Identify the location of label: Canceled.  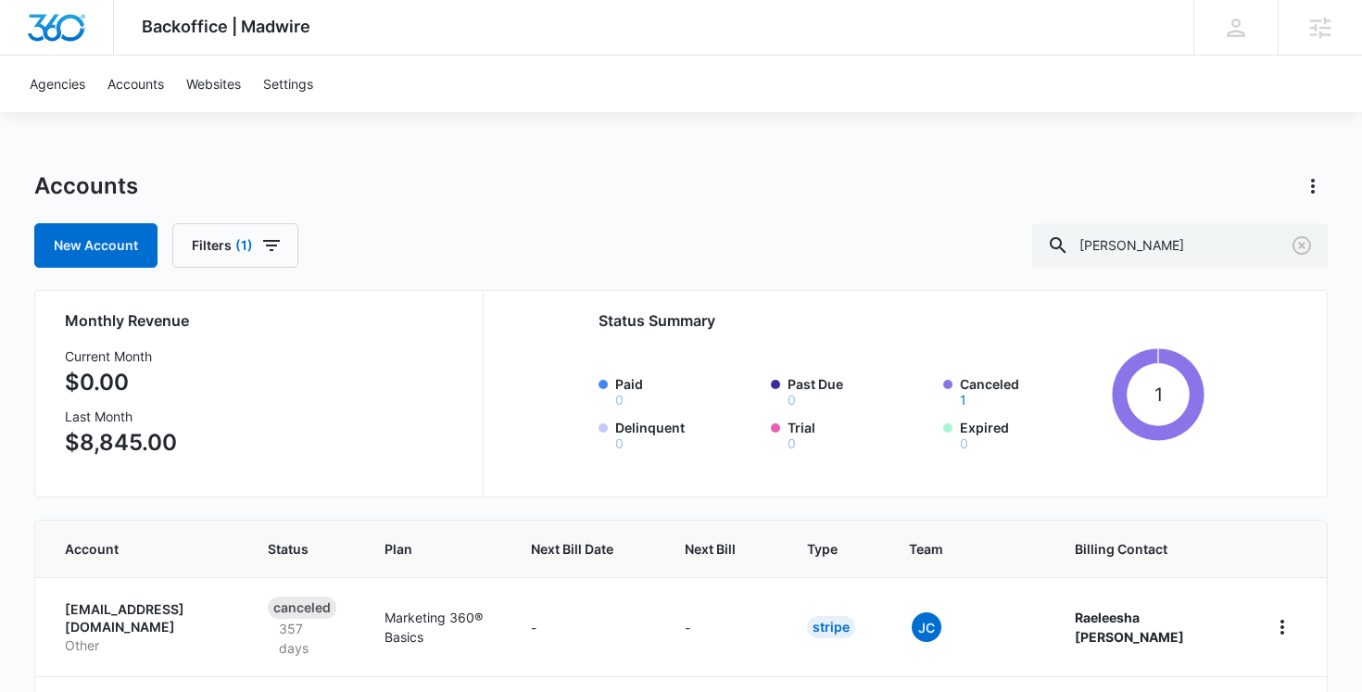
(1032, 390).